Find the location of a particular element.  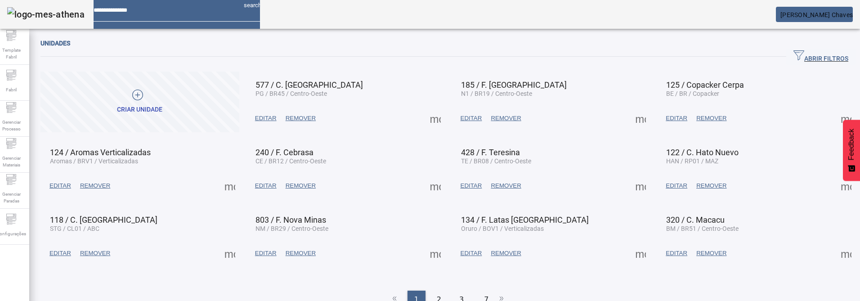

span: Feedback is located at coordinates (851, 144).